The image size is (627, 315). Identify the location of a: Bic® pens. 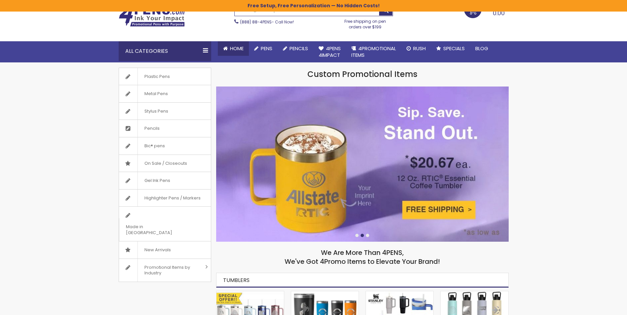
(165, 146).